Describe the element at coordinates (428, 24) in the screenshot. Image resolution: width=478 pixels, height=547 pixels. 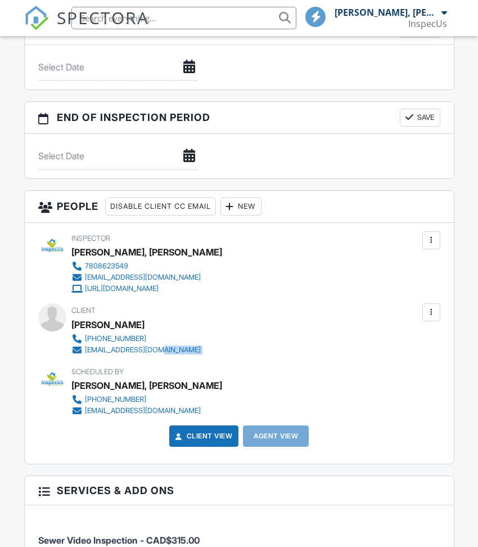
I see `div: InspecUs` at that location.